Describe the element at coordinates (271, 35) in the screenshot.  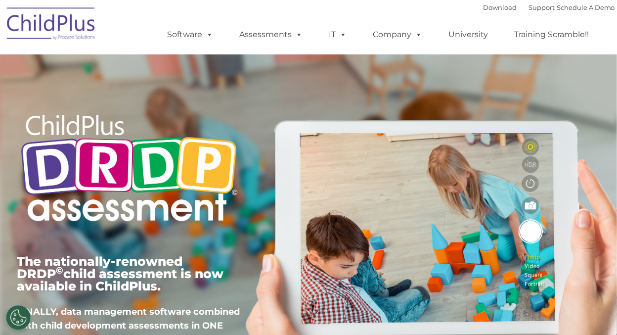
I see `a: Assessments` at that location.